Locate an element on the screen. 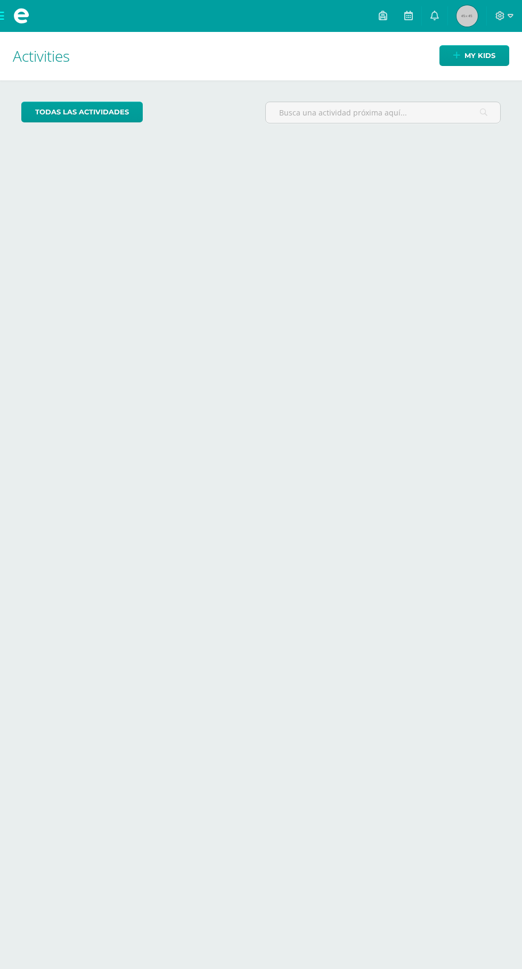 The height and width of the screenshot is (969, 522). h1: Activities is located at coordinates (261, 56).